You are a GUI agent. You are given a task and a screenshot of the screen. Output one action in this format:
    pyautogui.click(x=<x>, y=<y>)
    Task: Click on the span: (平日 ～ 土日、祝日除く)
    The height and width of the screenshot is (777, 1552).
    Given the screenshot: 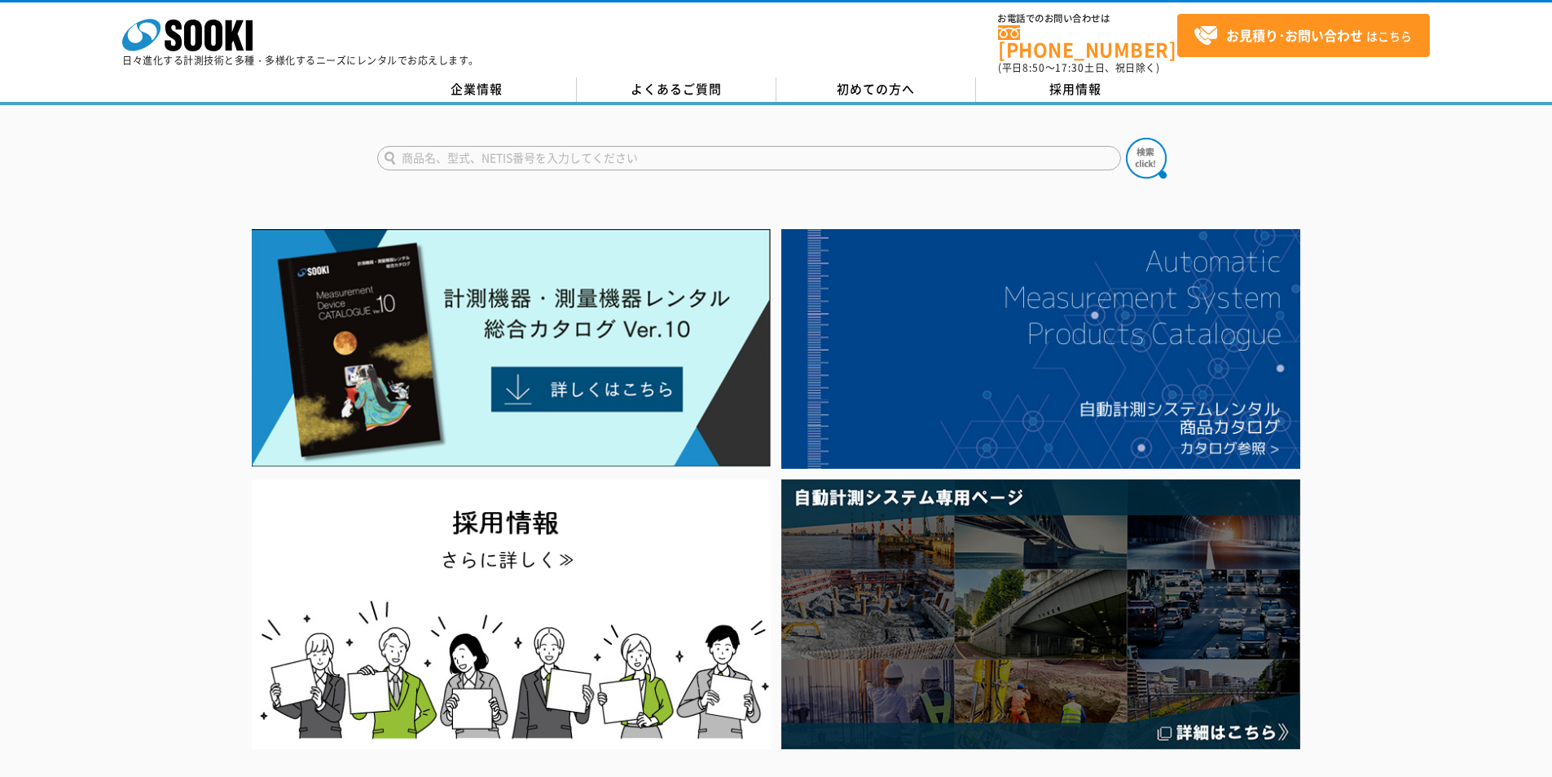 What is the action you would take?
    pyautogui.click(x=1079, y=68)
    